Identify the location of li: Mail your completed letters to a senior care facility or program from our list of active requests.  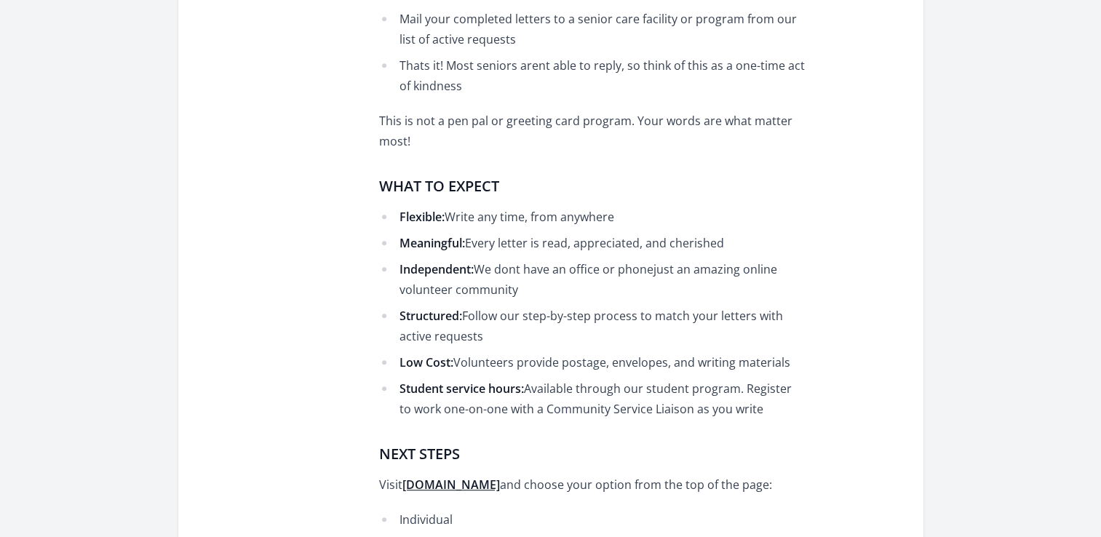
(592, 29).